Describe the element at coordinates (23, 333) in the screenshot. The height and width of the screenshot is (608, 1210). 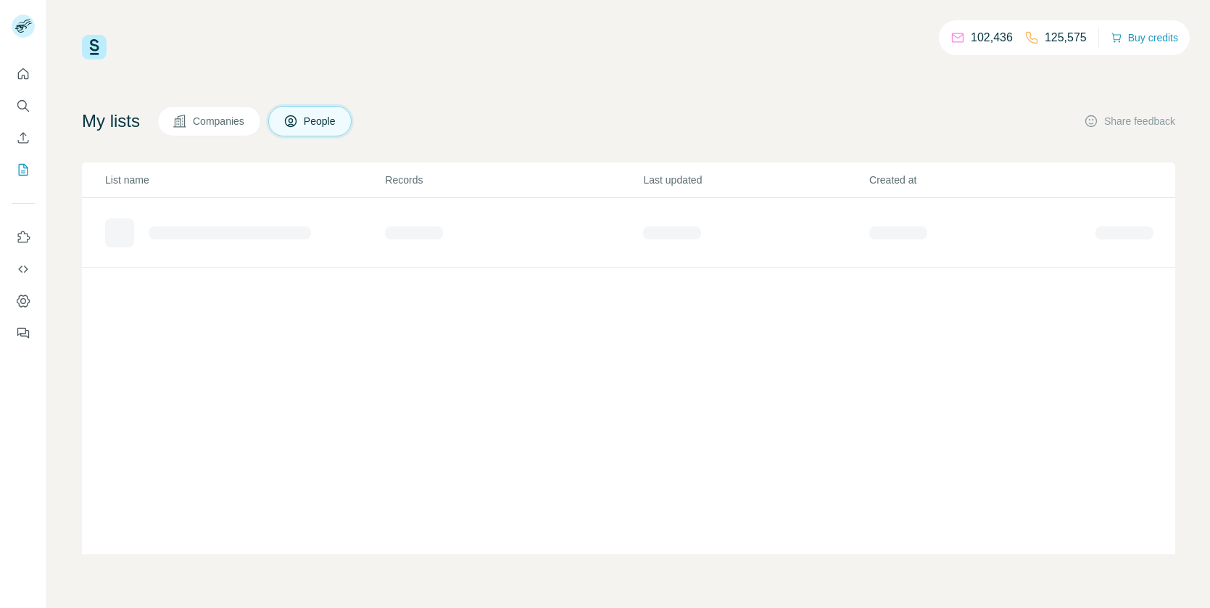
I see `button: Feedback` at that location.